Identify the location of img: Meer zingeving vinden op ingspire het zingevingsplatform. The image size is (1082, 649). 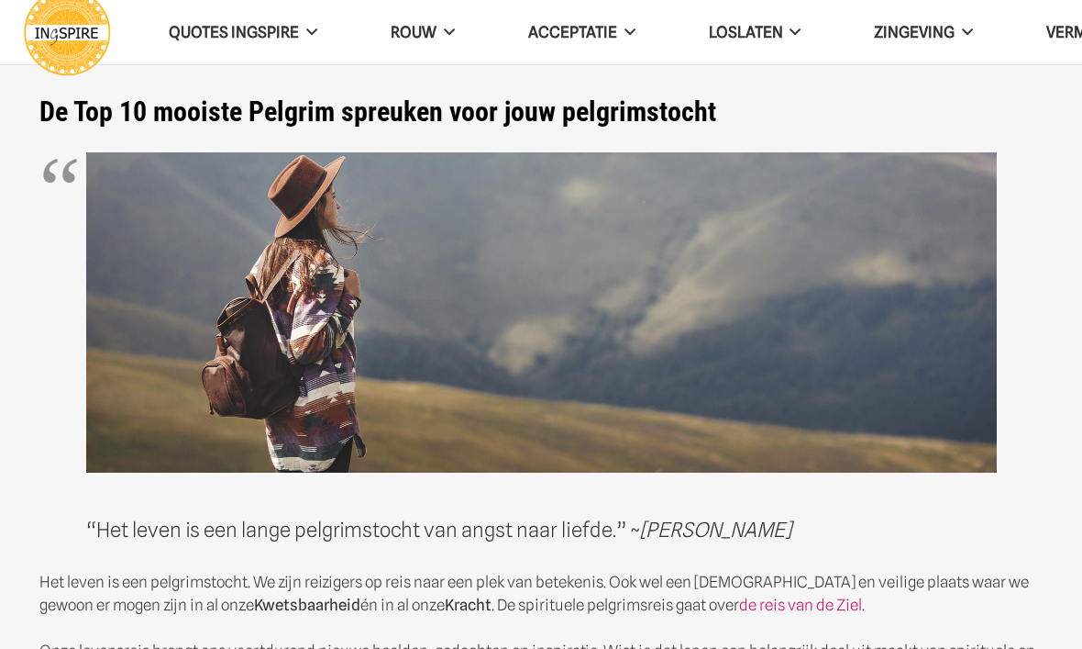
(541, 312).